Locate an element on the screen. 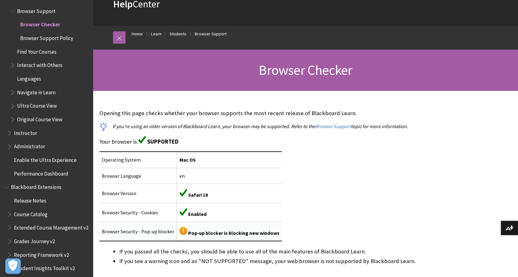 The image size is (518, 277). td: Browser Security - Pop-up blocker is located at coordinates (138, 231).